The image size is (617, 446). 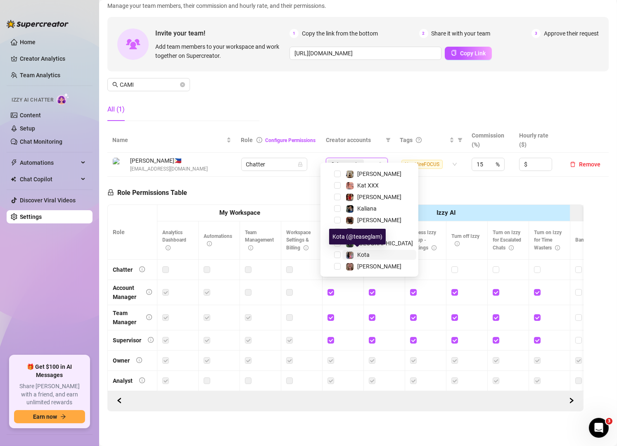 I want to click on img: Kaliana, so click(x=350, y=209).